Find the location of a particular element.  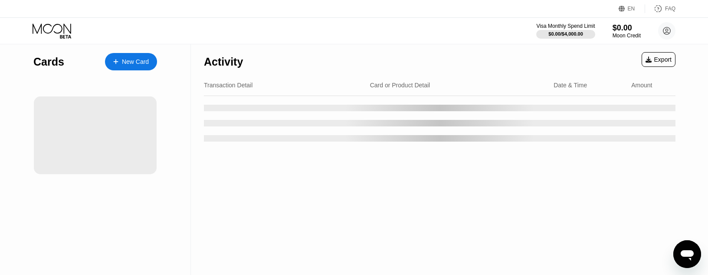

div: $0.00Moon Credit is located at coordinates (627, 31).